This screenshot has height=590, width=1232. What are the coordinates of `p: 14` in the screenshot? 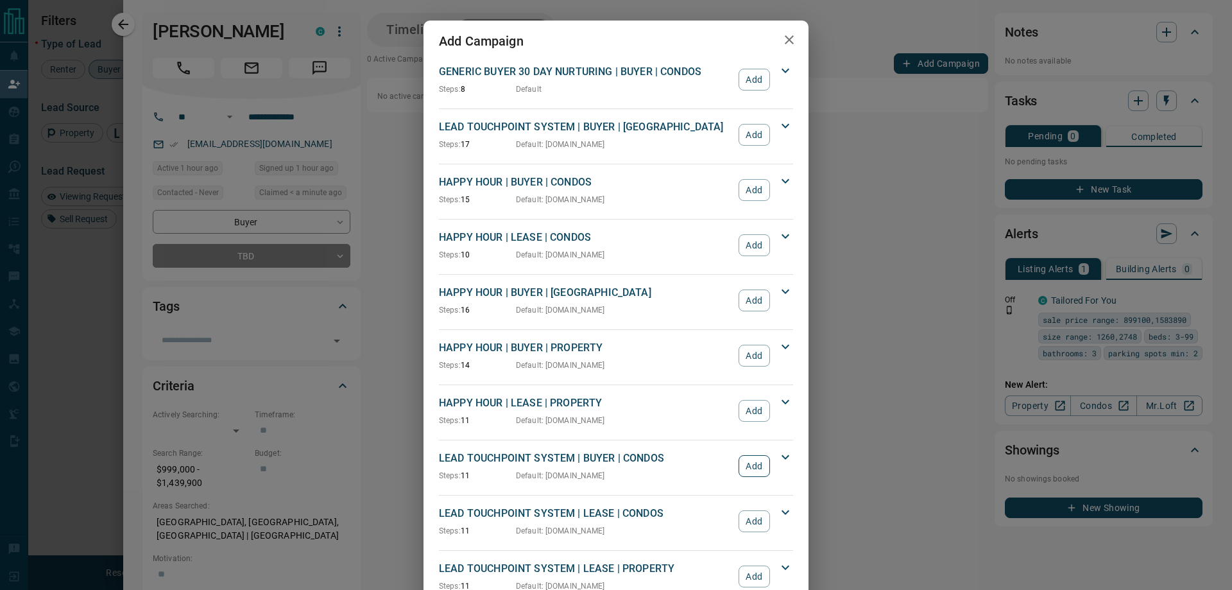 It's located at (477, 365).